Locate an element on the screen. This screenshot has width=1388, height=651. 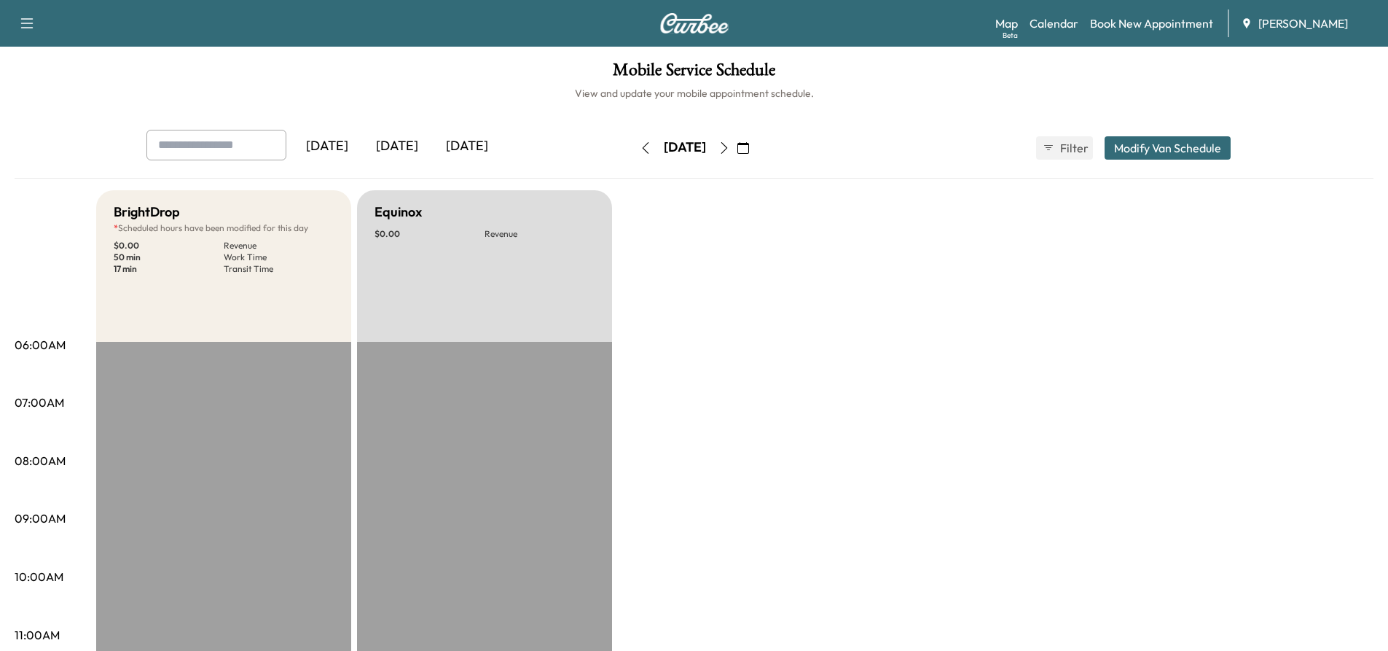
a: Book New Appointment is located at coordinates (1151, 23).